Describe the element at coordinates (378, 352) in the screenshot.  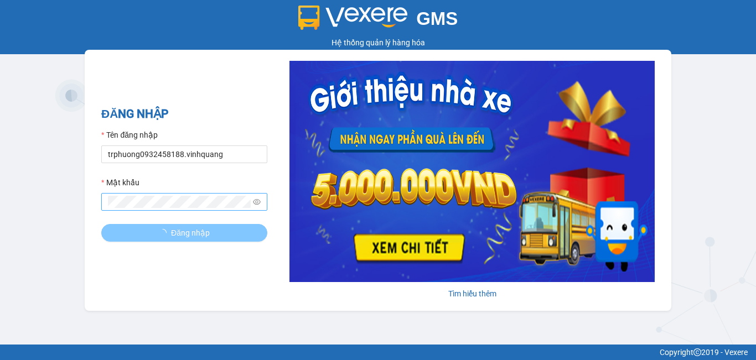
I see `div: Copyright 2019 - Vexere` at that location.